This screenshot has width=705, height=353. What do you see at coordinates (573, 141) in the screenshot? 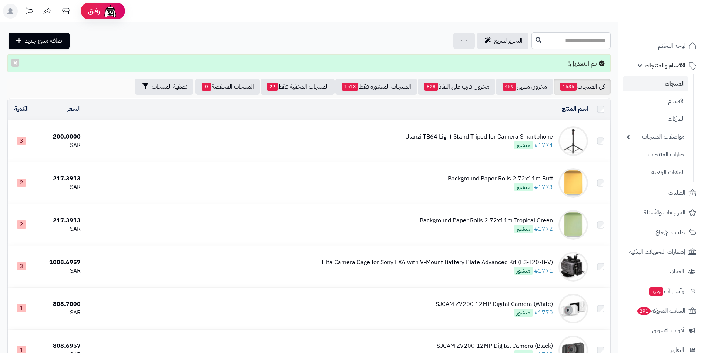
I see `img: Ulanzi TB64 Light Stand Tripod for Camera Smartphone` at bounding box center [573, 141].